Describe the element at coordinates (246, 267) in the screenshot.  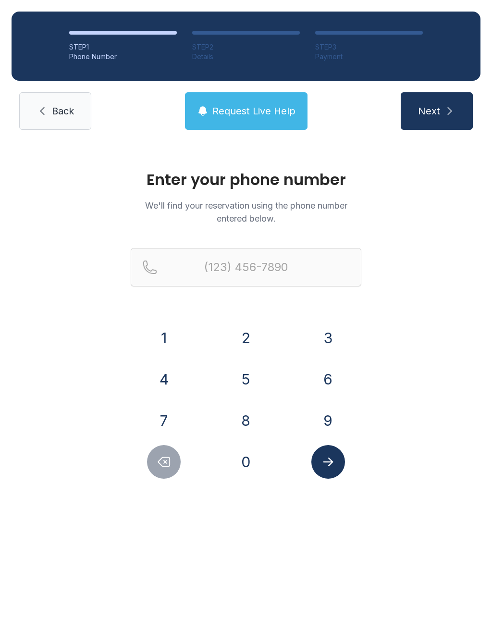
I see `input: Reservation phone number` at that location.